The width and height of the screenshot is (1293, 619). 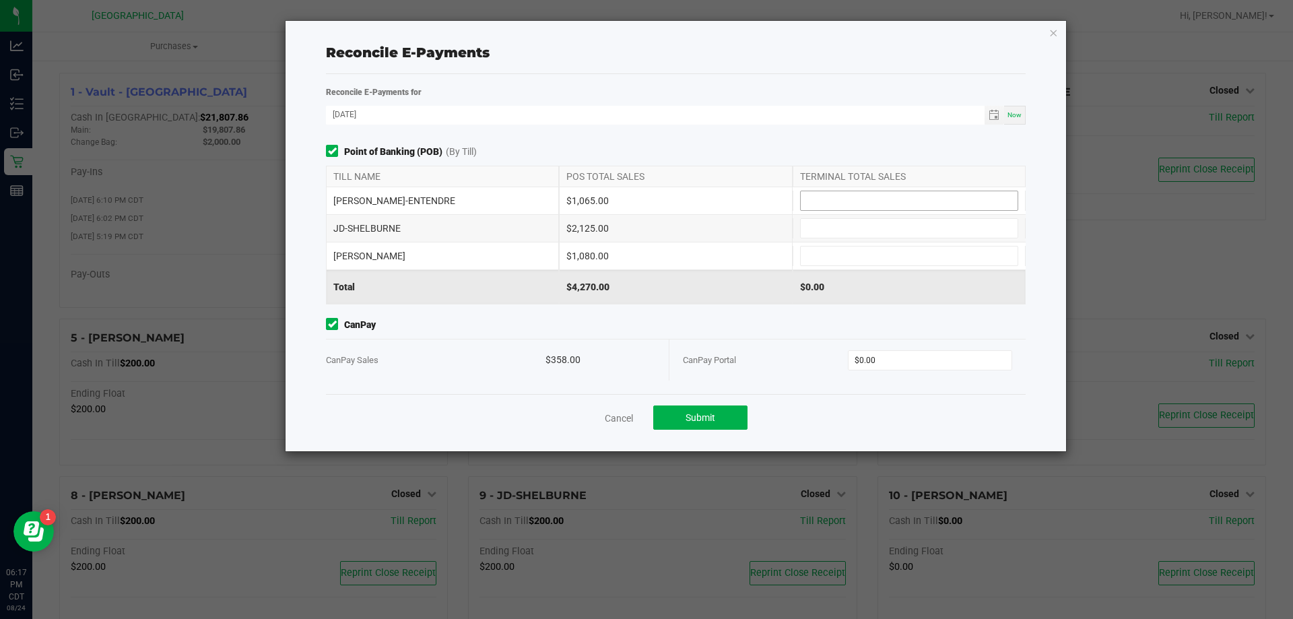 I want to click on div: $2,125.00, so click(x=676, y=228).